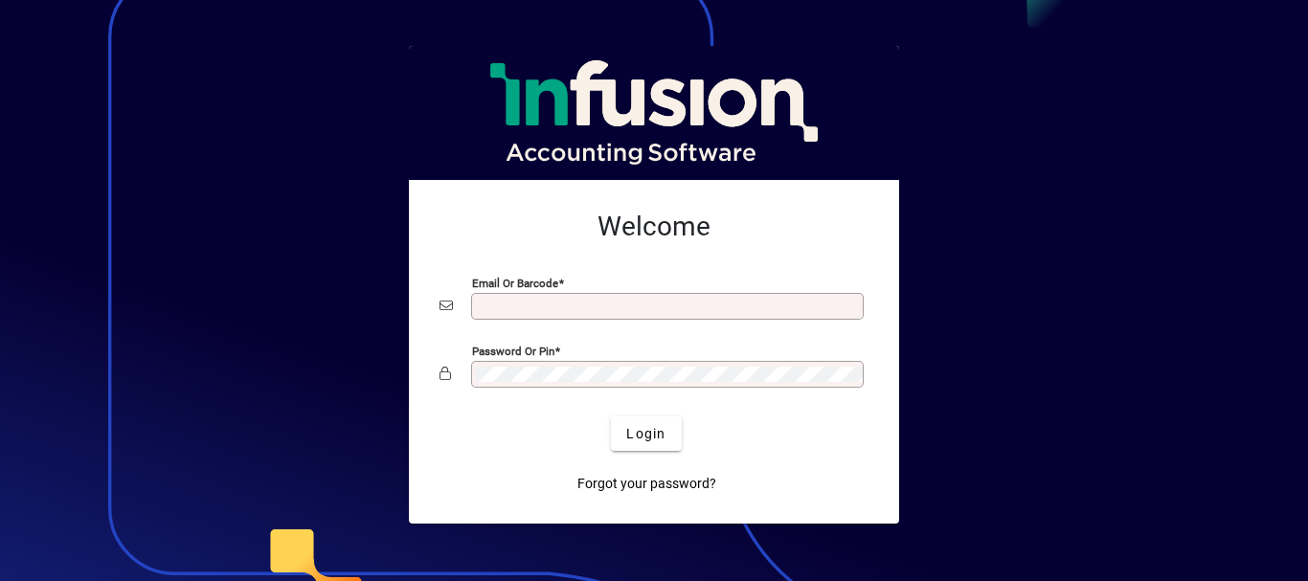 The width and height of the screenshot is (1308, 581). I want to click on span: Forgot your password?, so click(646, 483).